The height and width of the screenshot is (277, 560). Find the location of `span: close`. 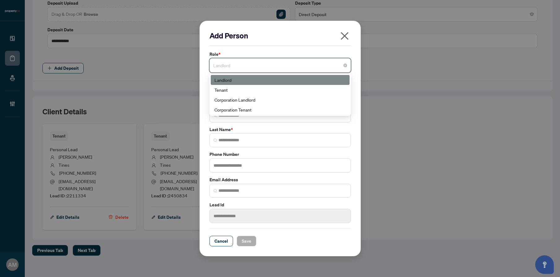

span: close is located at coordinates (344, 36).